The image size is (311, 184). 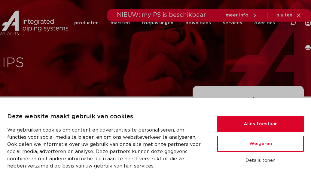 I want to click on a: over ons, so click(x=264, y=23).